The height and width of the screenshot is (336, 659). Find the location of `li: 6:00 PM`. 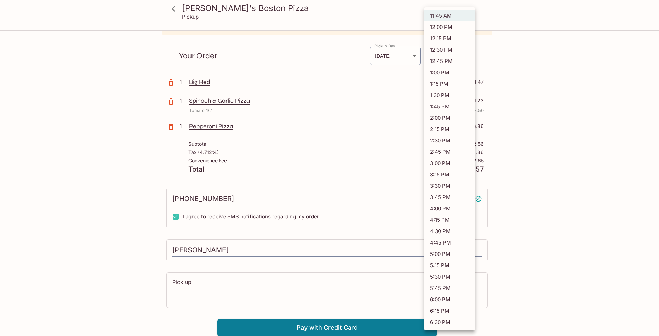

li: 6:00 PM is located at coordinates (450, 299).